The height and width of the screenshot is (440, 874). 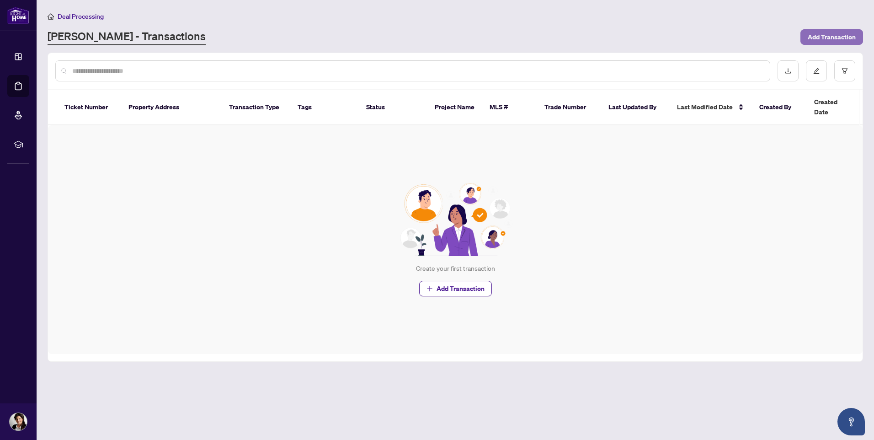 What do you see at coordinates (788, 71) in the screenshot?
I see `button: download` at bounding box center [788, 71].